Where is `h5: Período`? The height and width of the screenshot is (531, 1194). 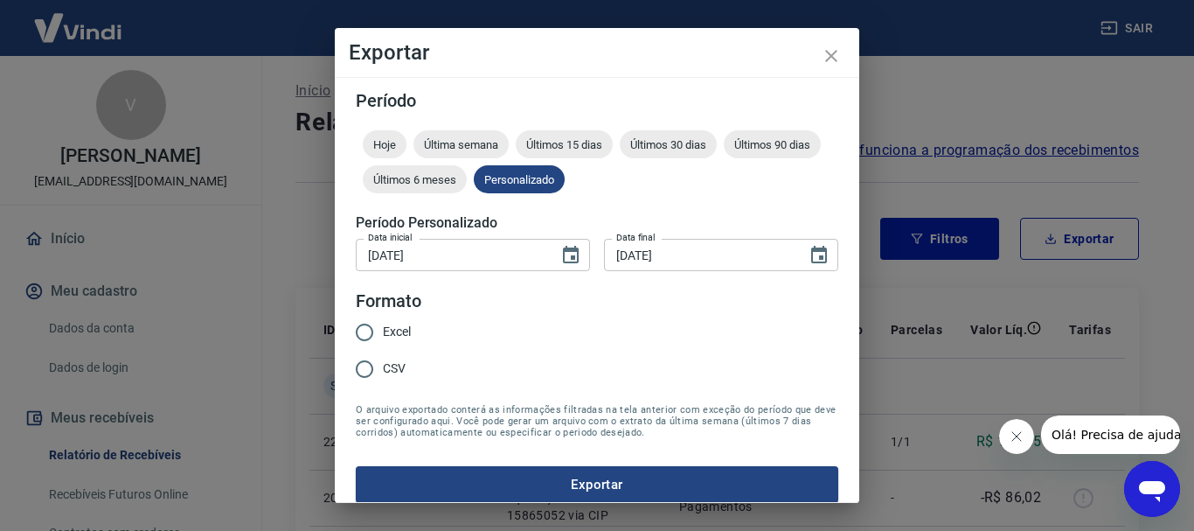 h5: Período is located at coordinates (597, 101).